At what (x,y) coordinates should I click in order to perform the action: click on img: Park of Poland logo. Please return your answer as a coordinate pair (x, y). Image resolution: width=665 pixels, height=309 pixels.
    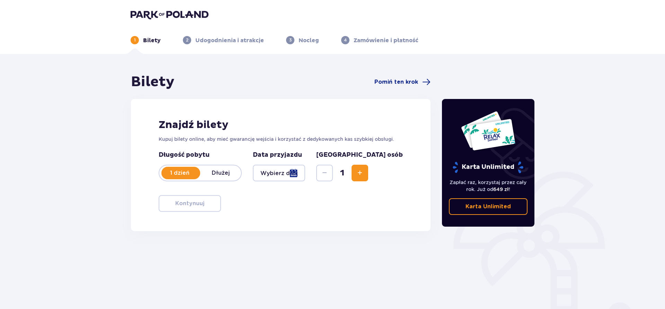
    Looking at the image, I should click on (169, 15).